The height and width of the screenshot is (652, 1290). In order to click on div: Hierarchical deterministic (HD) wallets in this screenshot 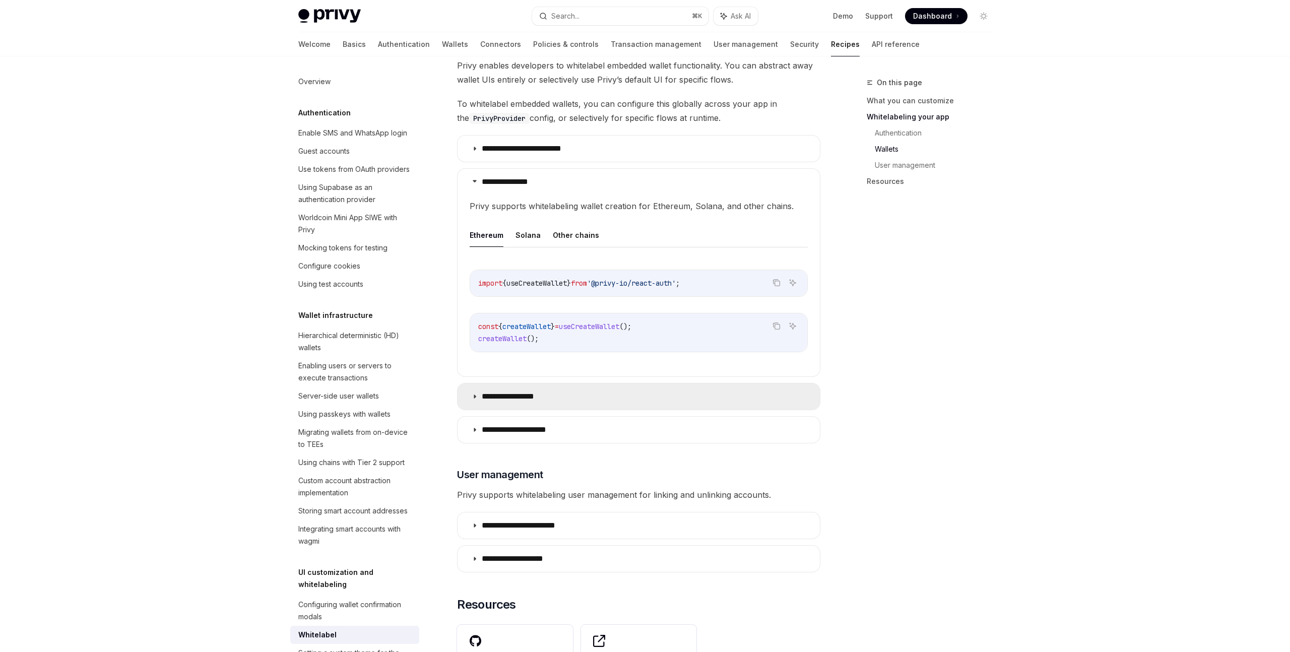, I will do `click(356, 342)`.